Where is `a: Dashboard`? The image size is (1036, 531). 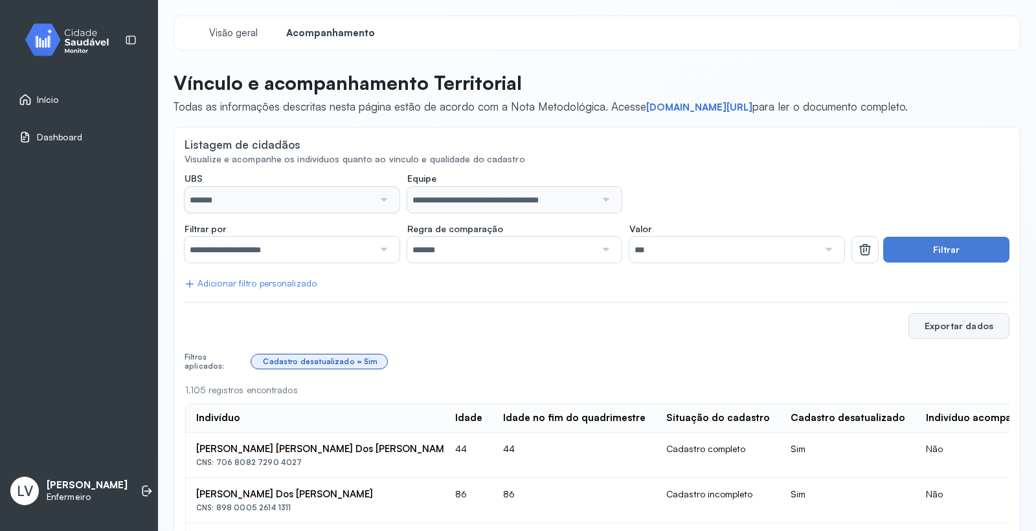
a: Dashboard is located at coordinates (79, 137).